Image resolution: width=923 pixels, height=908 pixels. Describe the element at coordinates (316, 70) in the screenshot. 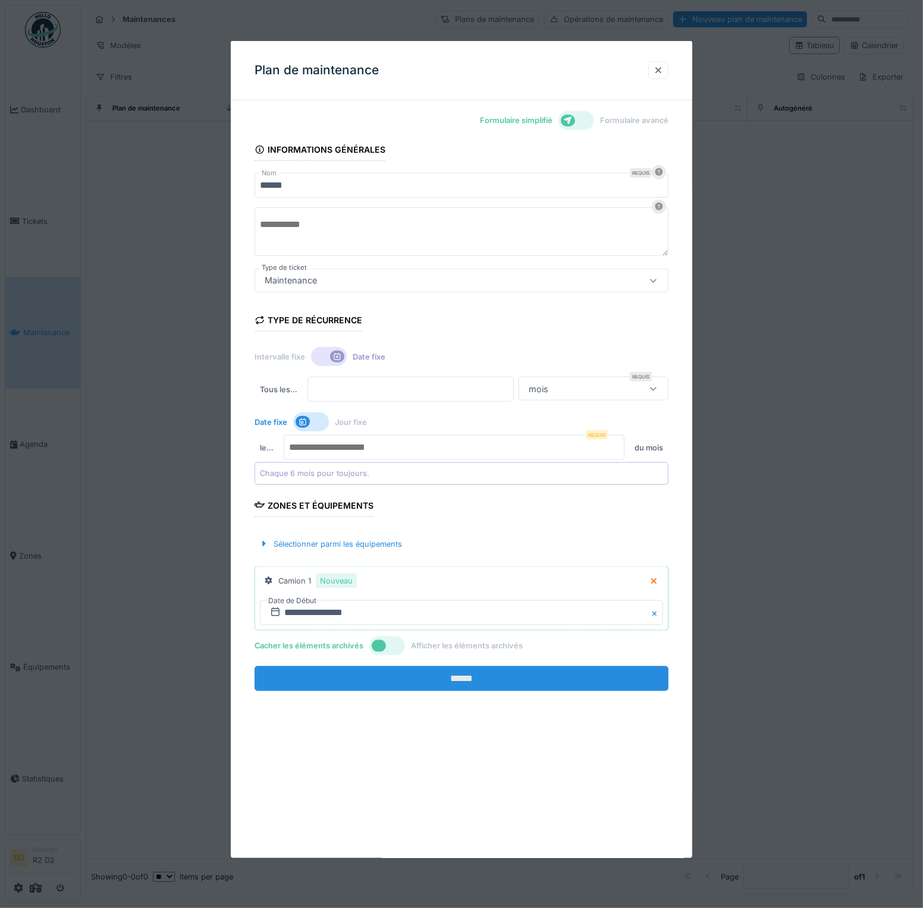

I see `h3: Plan de maintenance` at that location.